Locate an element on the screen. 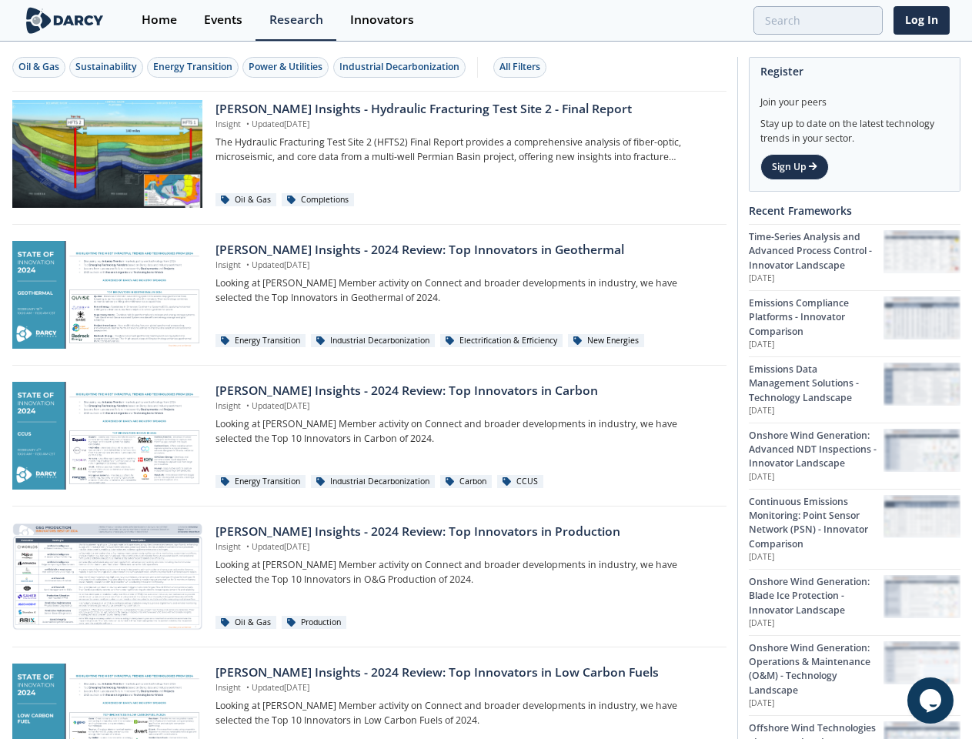 The height and width of the screenshot is (739, 972). button: Industrial Decarbonization is located at coordinates (399, 67).